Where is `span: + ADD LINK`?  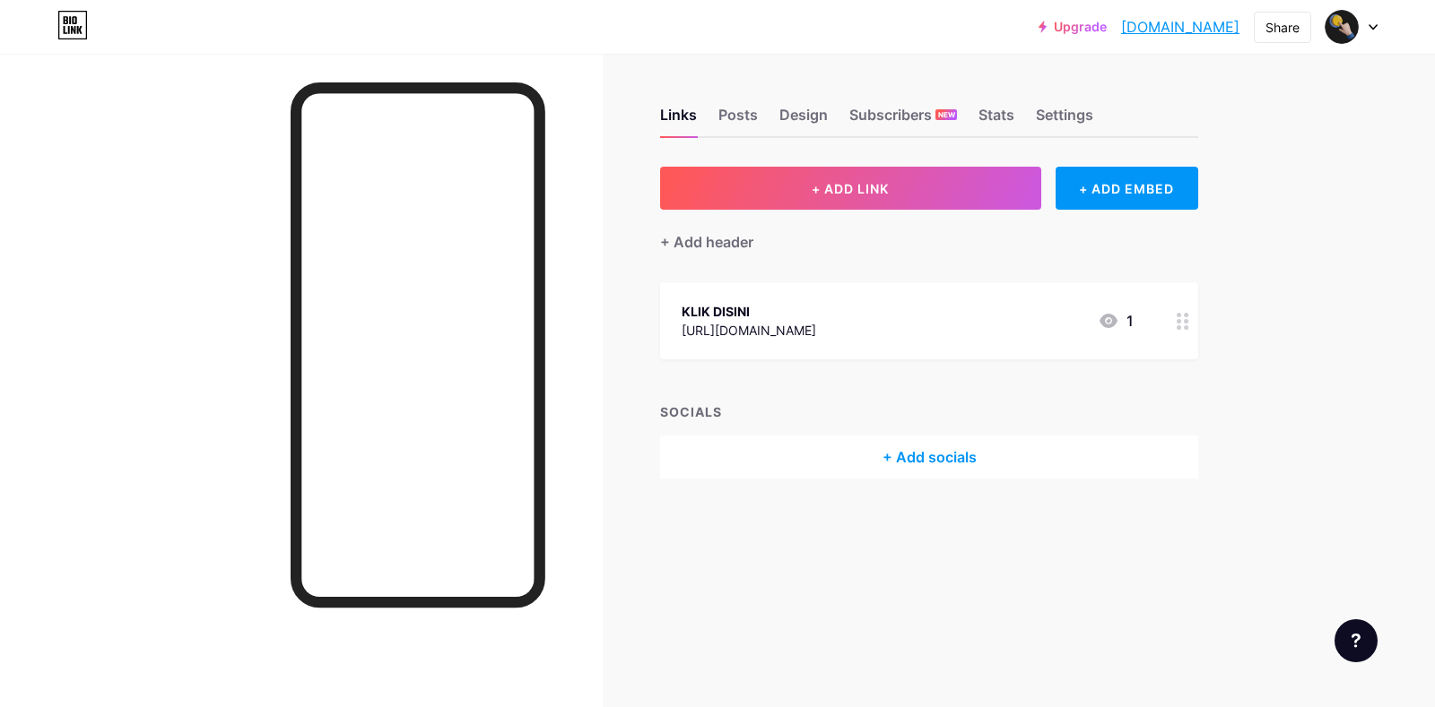
span: + ADD LINK is located at coordinates (850, 188).